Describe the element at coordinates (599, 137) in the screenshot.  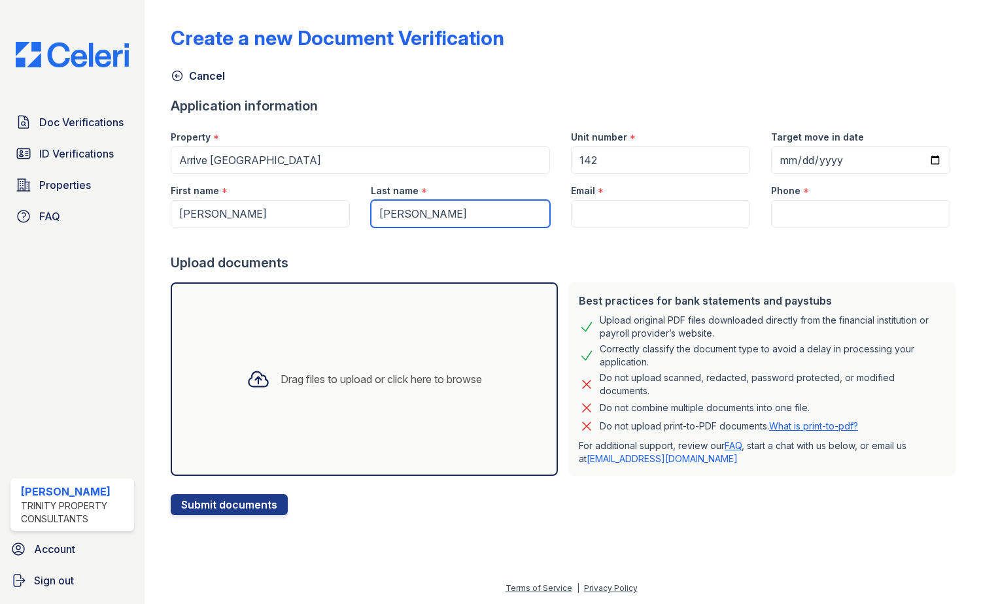
I see `label: Unit number` at that location.